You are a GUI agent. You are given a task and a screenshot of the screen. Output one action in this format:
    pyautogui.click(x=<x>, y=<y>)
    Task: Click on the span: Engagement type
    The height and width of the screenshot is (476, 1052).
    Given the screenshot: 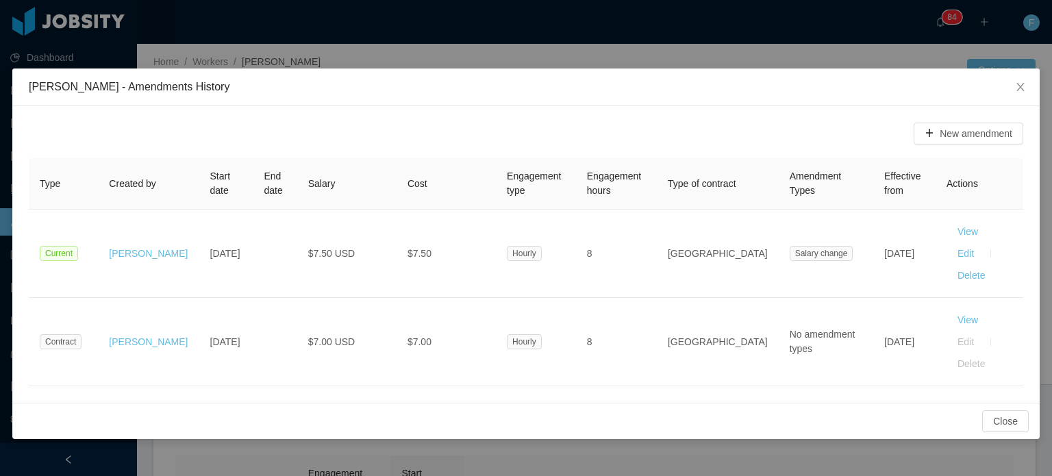 What is the action you would take?
    pyautogui.click(x=534, y=183)
    